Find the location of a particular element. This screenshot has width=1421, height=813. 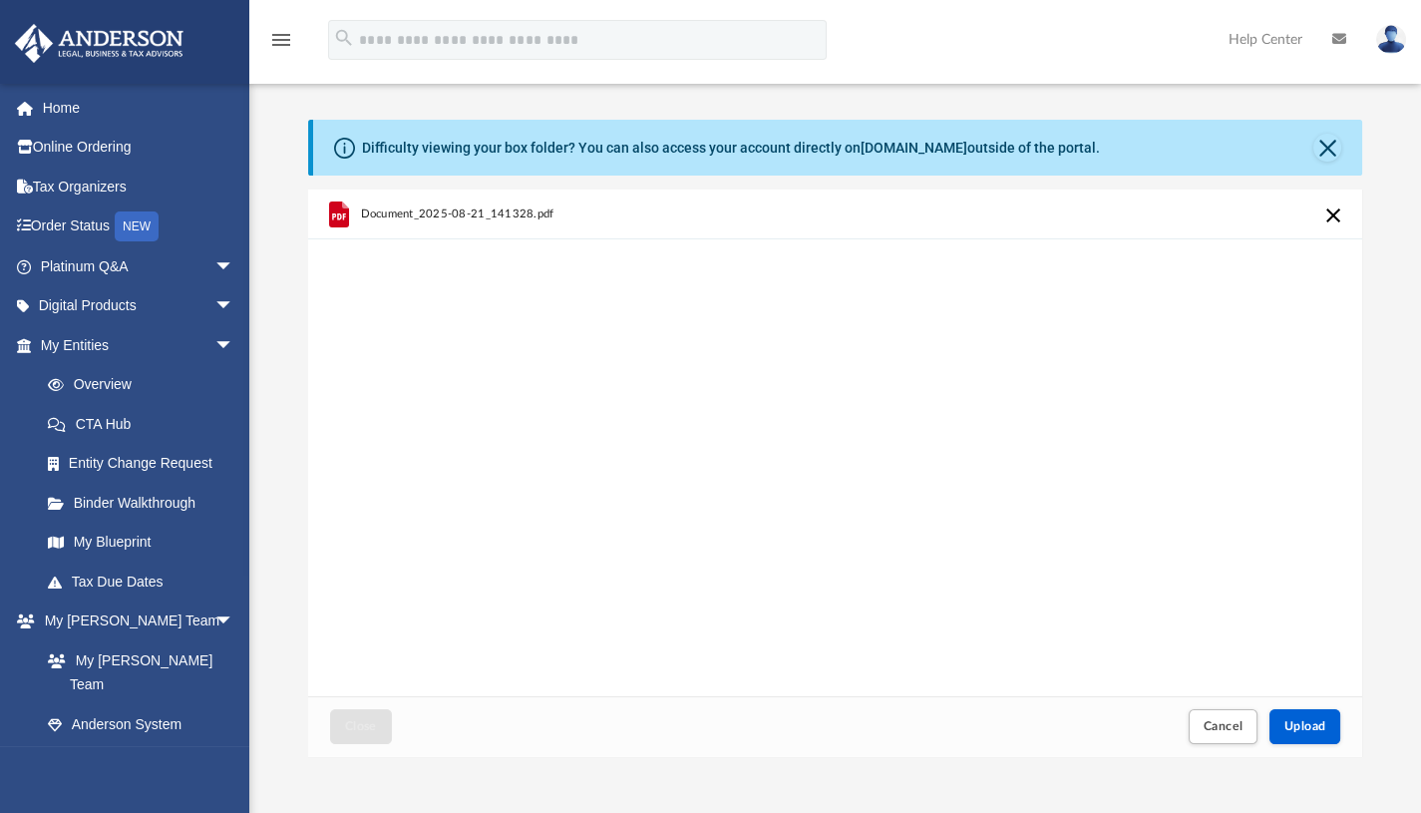

a: Anderson System is located at coordinates (141, 724).